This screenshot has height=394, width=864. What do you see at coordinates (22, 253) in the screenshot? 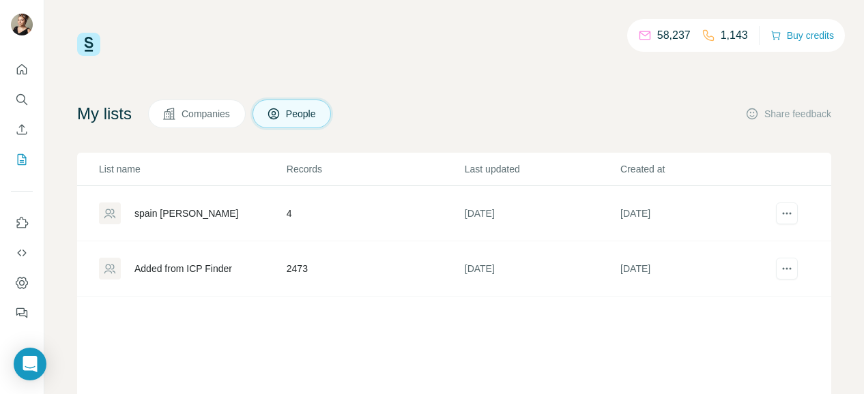
I see `button: Use Surfe API` at bounding box center [22, 253].